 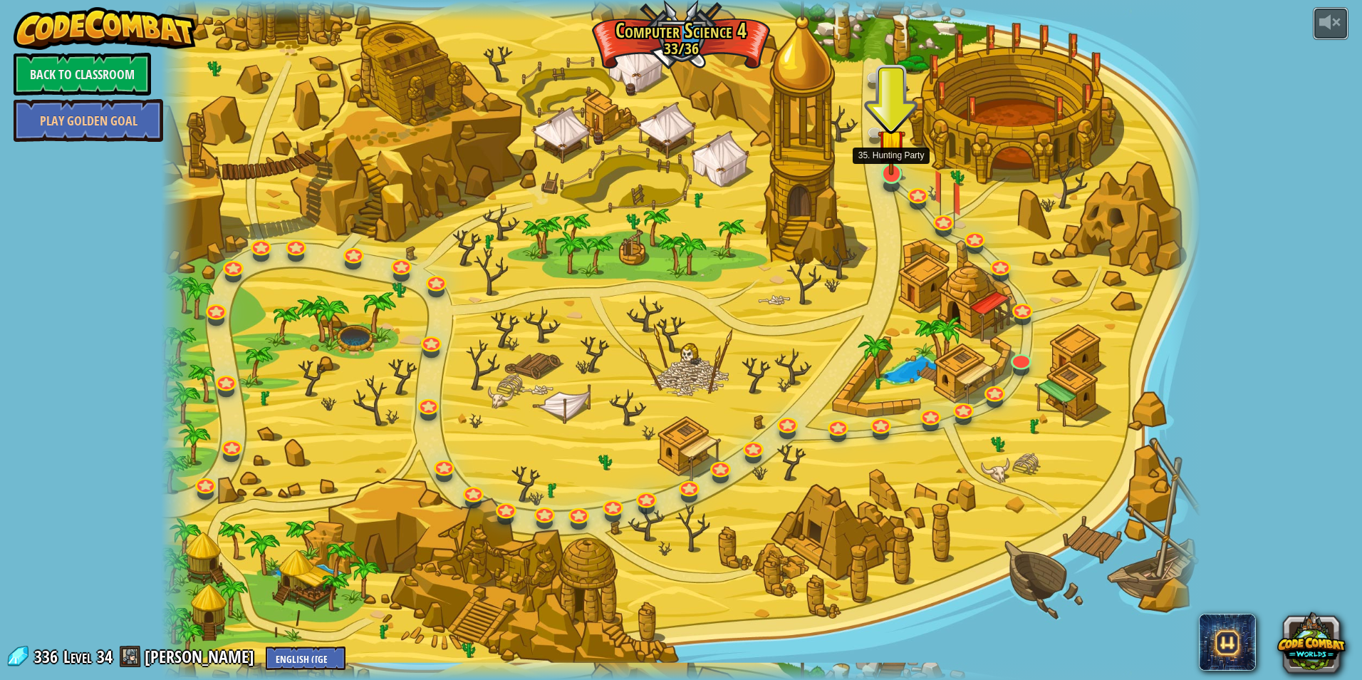 What do you see at coordinates (891, 143) in the screenshot?
I see `img: level-banner-started.png` at bounding box center [891, 143].